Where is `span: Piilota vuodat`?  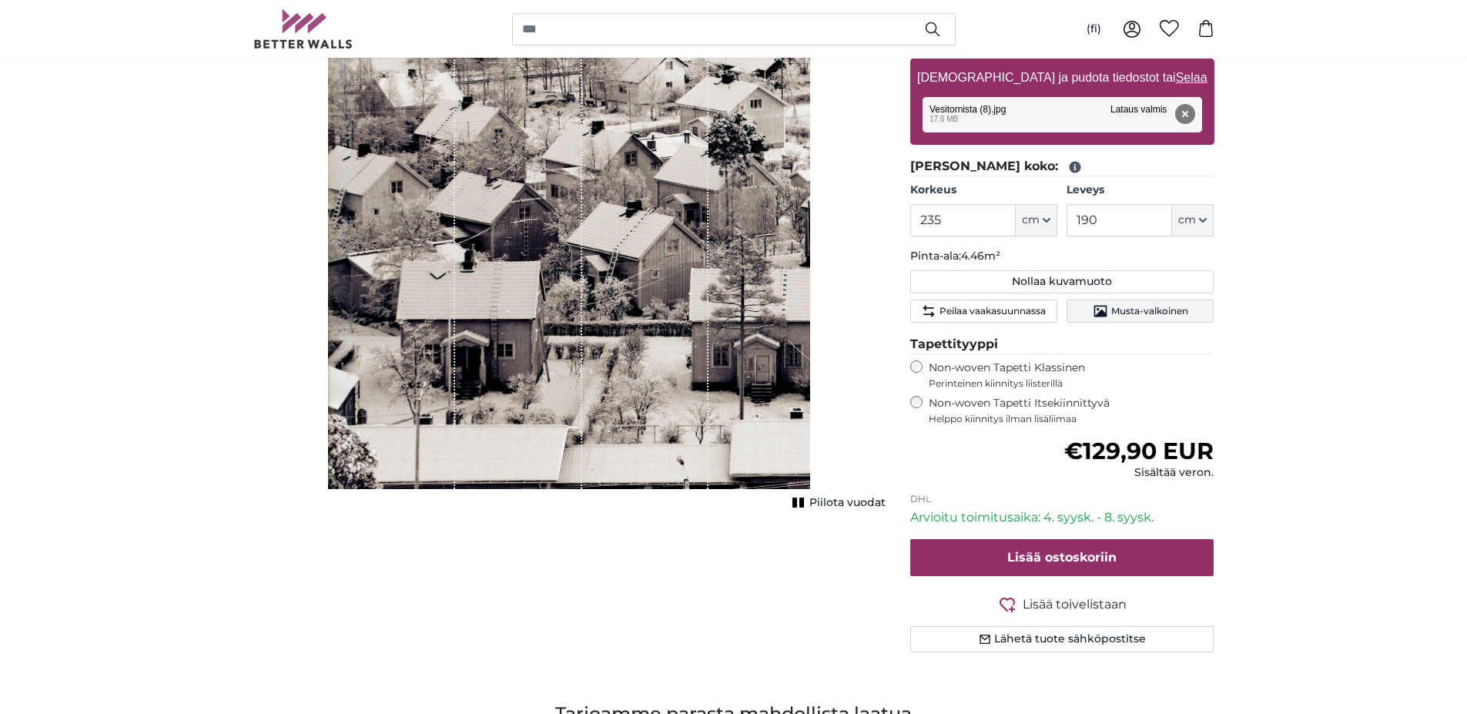 span: Piilota vuodat is located at coordinates (847, 503).